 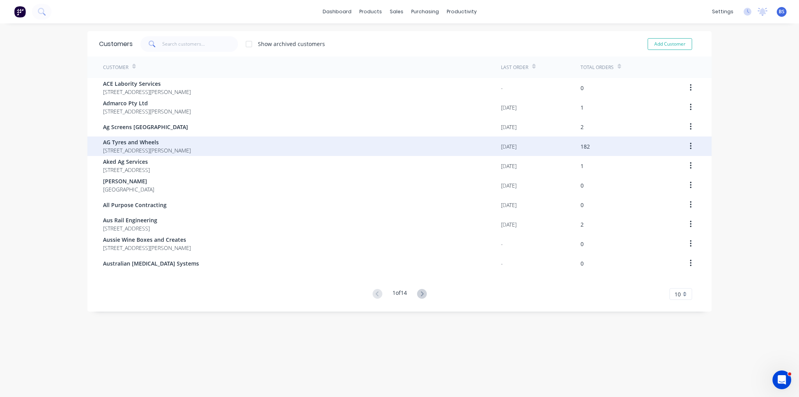 I want to click on div: Show archived customers, so click(x=292, y=44).